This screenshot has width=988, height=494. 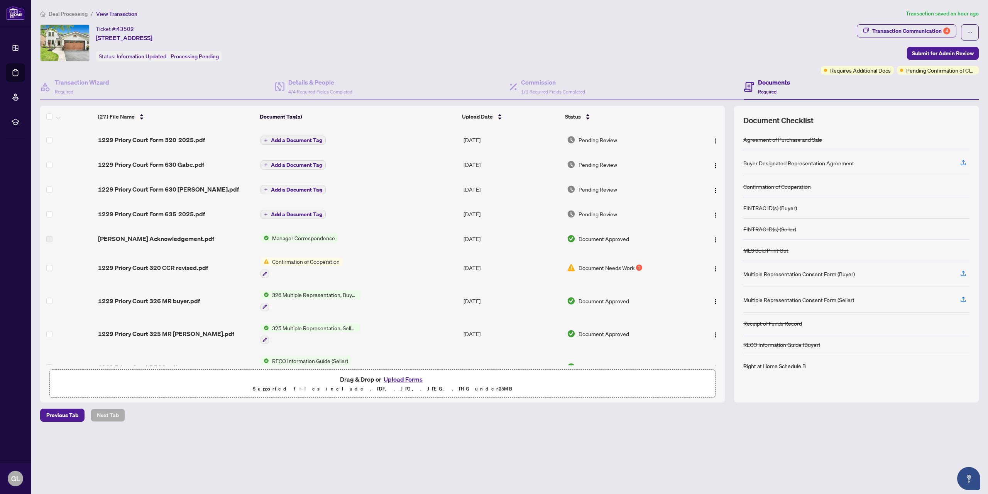 What do you see at coordinates (798, 299) in the screenshot?
I see `div: Multiple Representation Consent Form (Seller)` at bounding box center [798, 299].